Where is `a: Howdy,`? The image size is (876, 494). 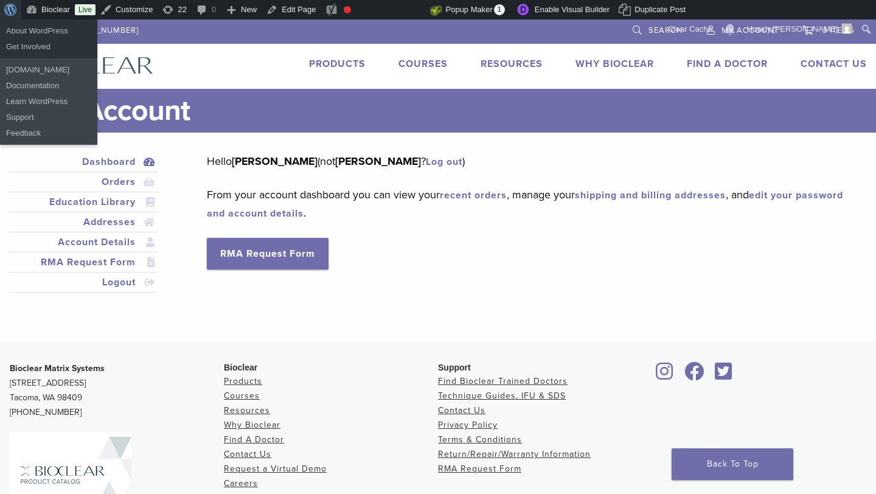
a: Howdy, is located at coordinates (800, 29).